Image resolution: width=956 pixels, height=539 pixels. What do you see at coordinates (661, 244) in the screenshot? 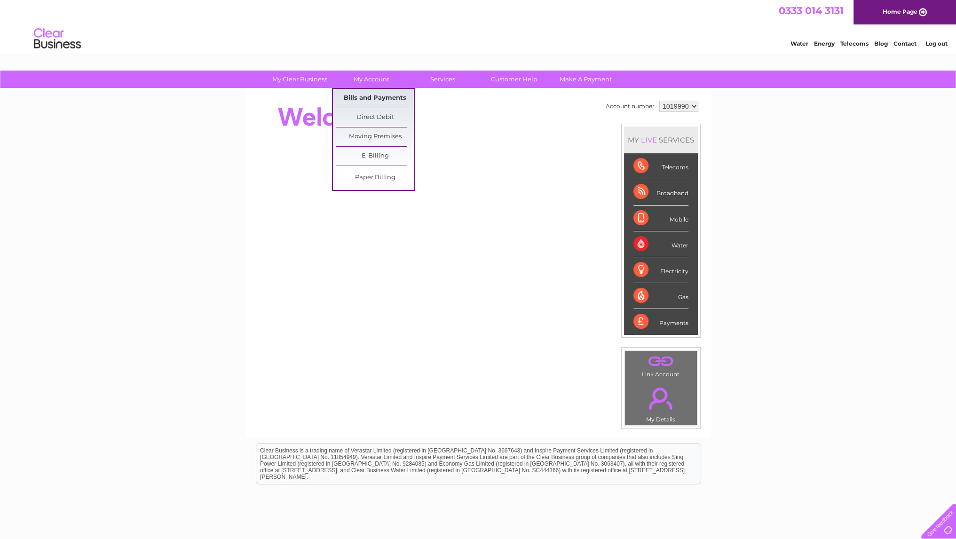
I see `div: Water` at bounding box center [661, 244].